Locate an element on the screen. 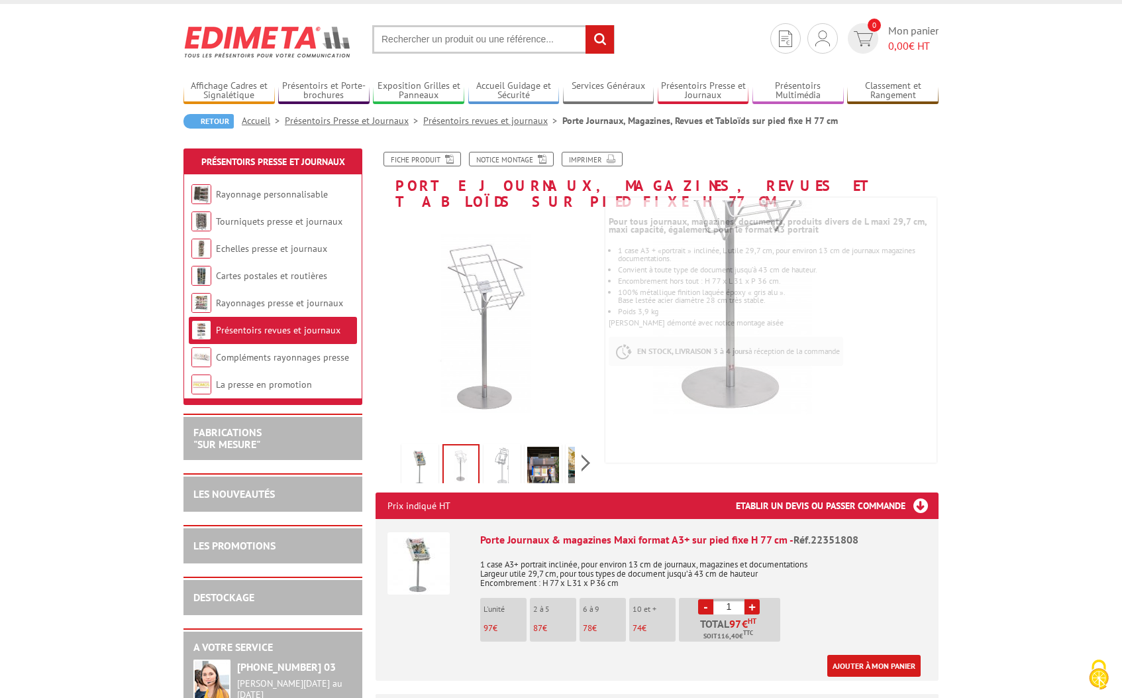 This screenshot has width=1122, height=698. a: LES PROMOTIONS is located at coordinates (235, 545).